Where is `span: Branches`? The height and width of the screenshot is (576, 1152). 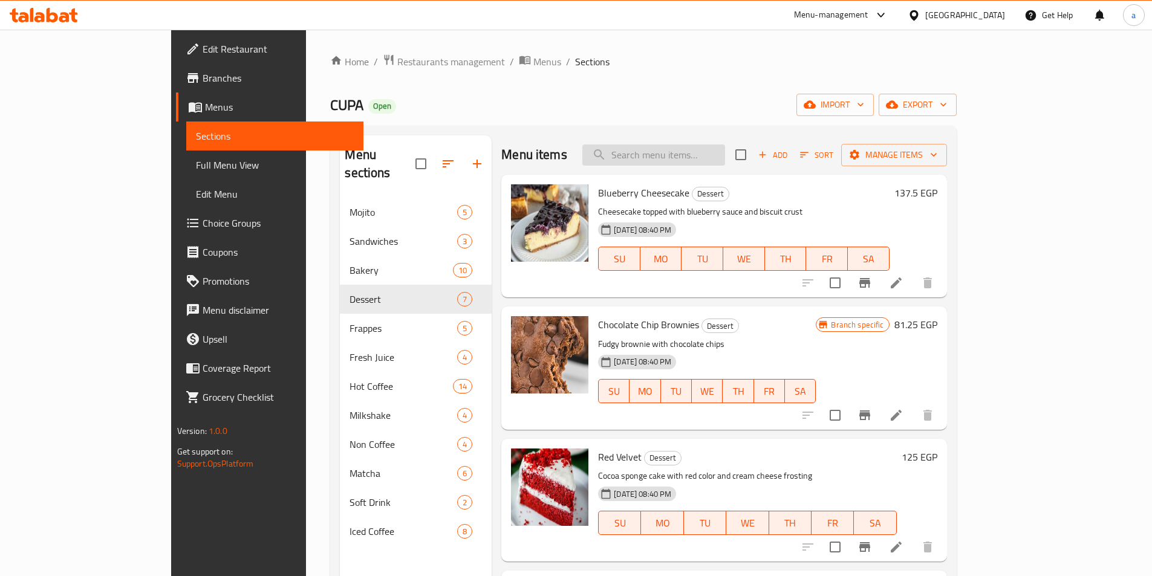 span: Branches is located at coordinates (278, 78).